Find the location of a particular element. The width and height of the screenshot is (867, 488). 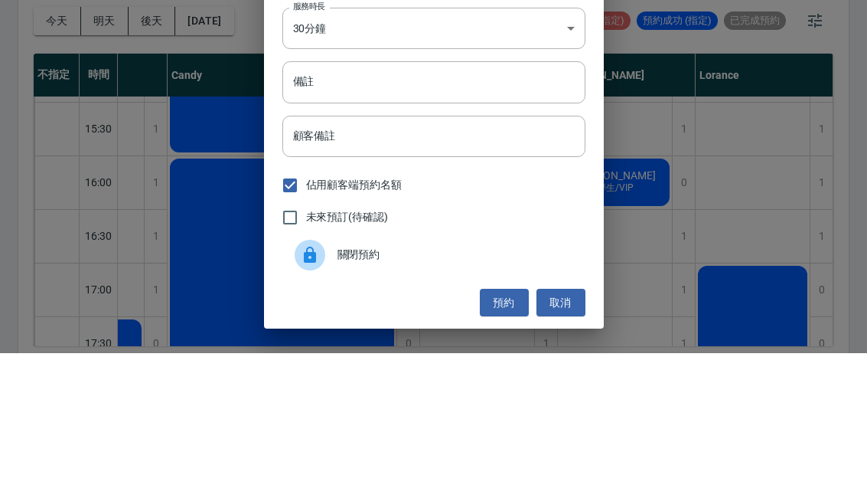

span: 未來預訂(待確認) is located at coordinates (348, 351).